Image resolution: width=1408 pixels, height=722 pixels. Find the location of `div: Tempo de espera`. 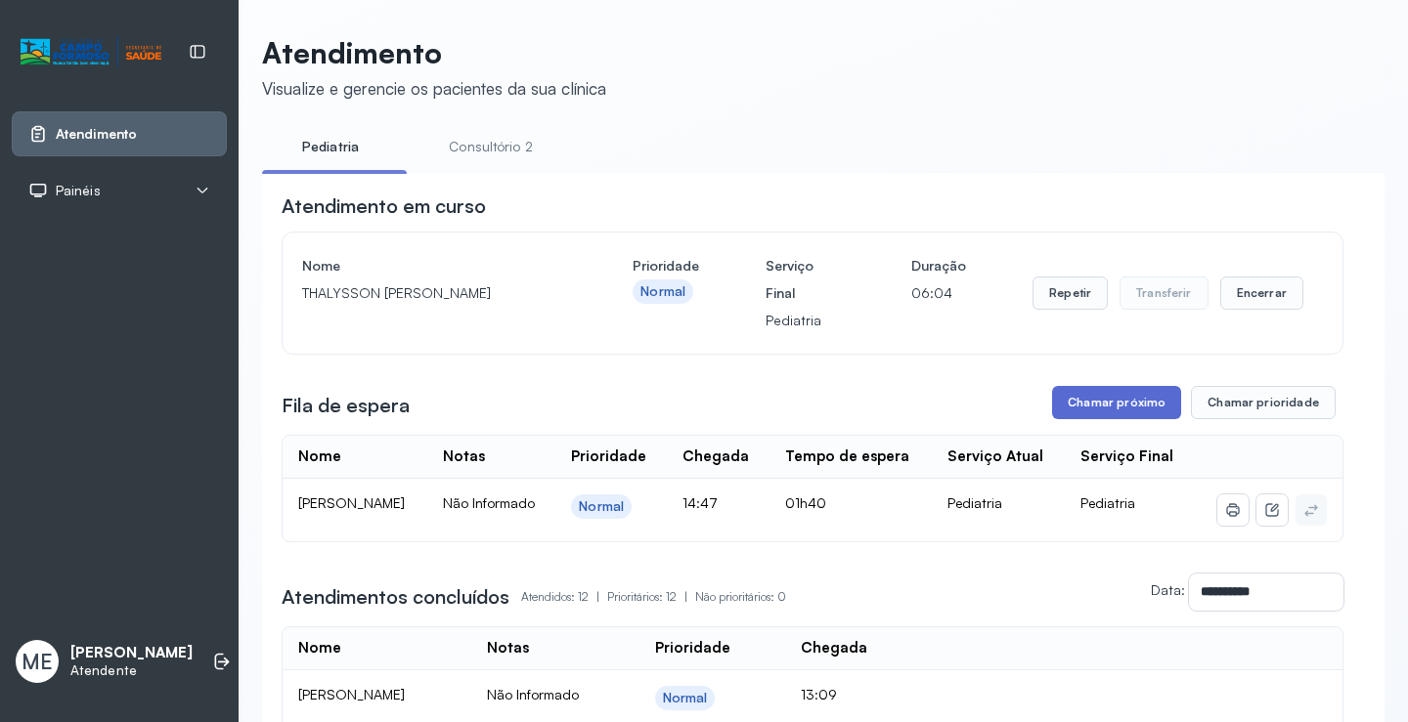

div: Tempo de espera is located at coordinates (846, 456).